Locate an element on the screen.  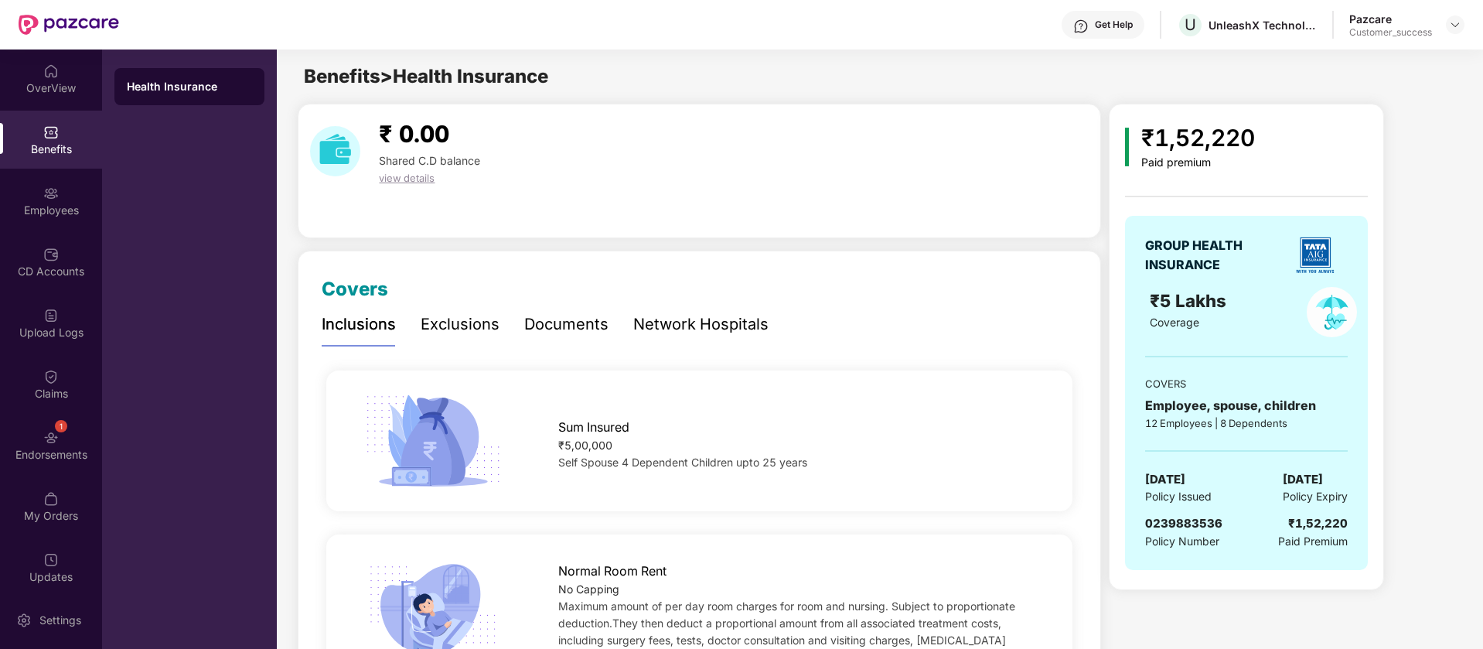
img: insurerLogo is located at coordinates (1316, 255).